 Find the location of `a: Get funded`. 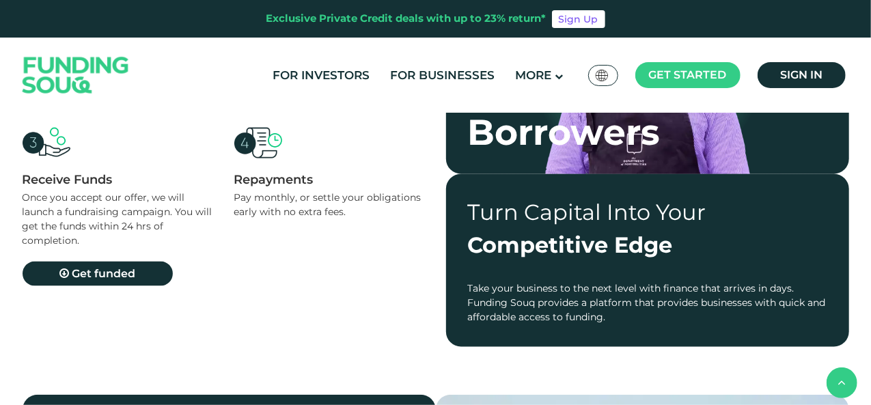

a: Get funded is located at coordinates (98, 274).